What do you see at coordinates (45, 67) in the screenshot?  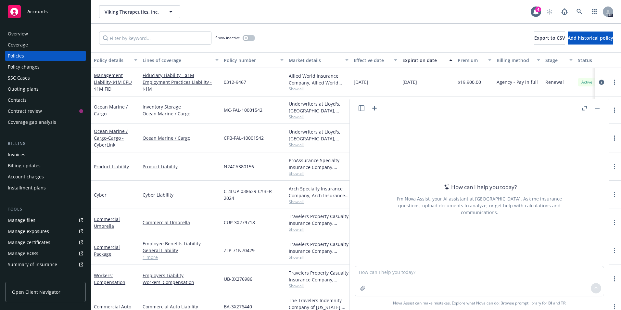 I see `a: Policy changes` at bounding box center [45, 67].